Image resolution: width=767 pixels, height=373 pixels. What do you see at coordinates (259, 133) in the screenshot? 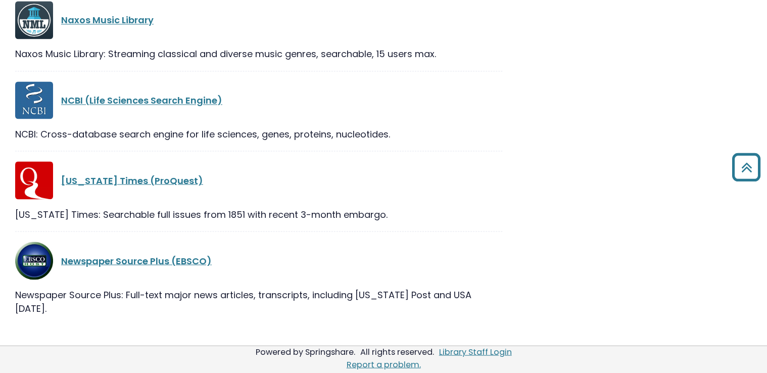
I see `div: NCBI: Cross-database search engine for life sciences, genes, proteins, nucleotides.` at bounding box center [259, 133].